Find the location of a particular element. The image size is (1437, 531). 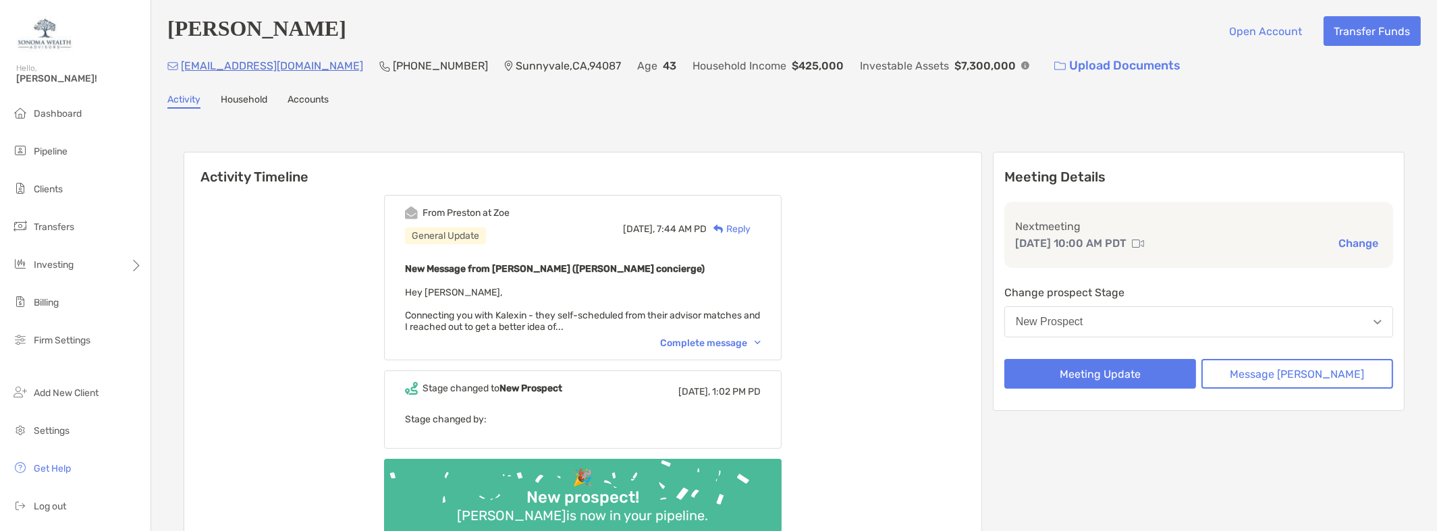

span: Log out is located at coordinates (50, 506).